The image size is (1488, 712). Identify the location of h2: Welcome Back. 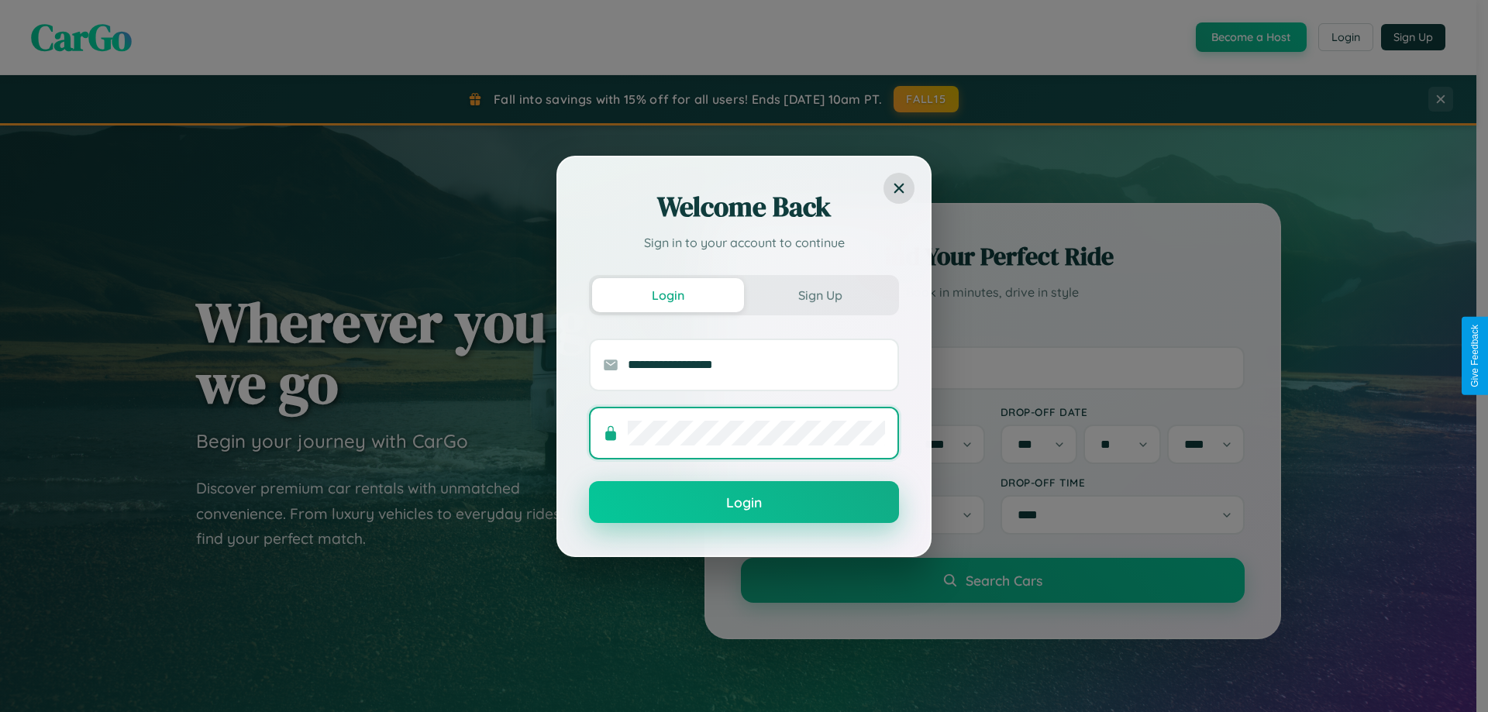
(744, 207).